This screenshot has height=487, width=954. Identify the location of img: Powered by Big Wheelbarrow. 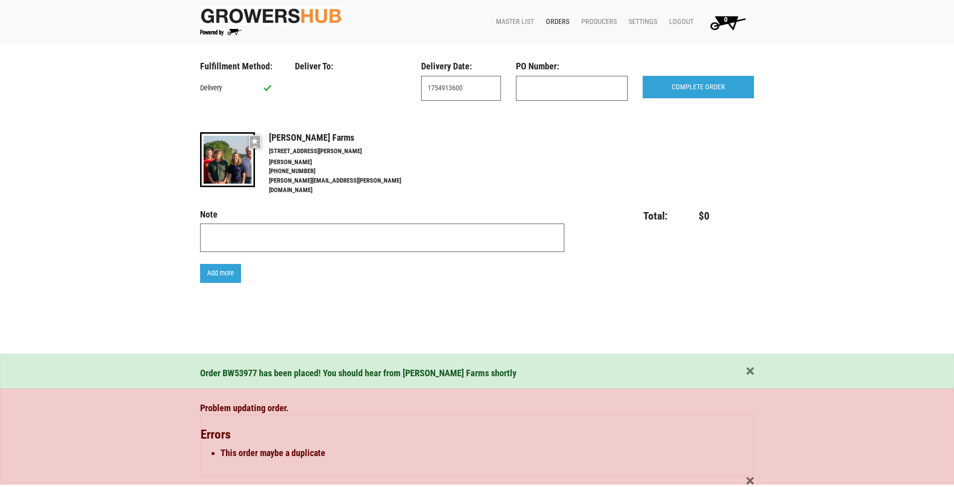
(221, 32).